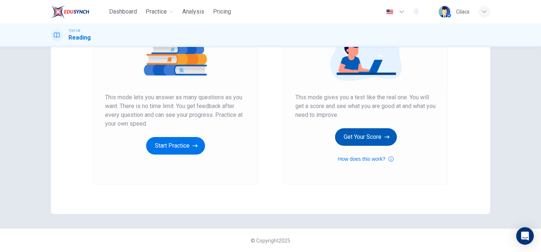 This screenshot has width=541, height=252. What do you see at coordinates (525, 236) in the screenshot?
I see `div: Open Intercom Messenger` at bounding box center [525, 236].